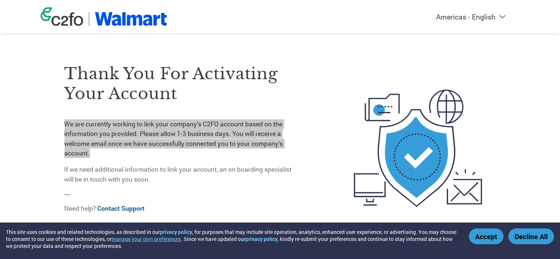  I want to click on p: Need help?, so click(181, 209).